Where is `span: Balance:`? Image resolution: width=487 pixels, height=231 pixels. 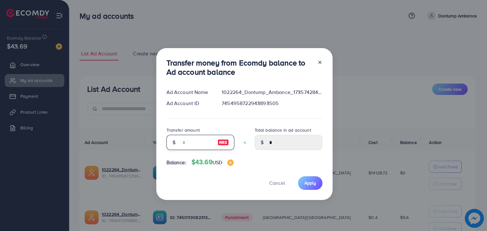 span: Balance: is located at coordinates (176, 163).